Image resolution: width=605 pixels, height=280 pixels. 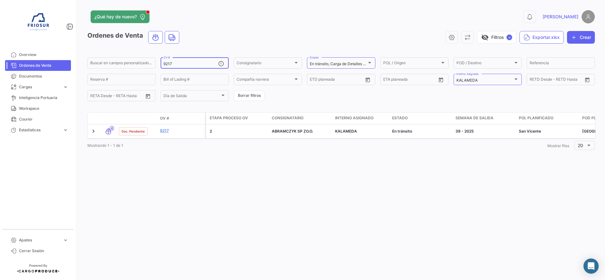 I want to click on span: Estado, so click(x=400, y=118).